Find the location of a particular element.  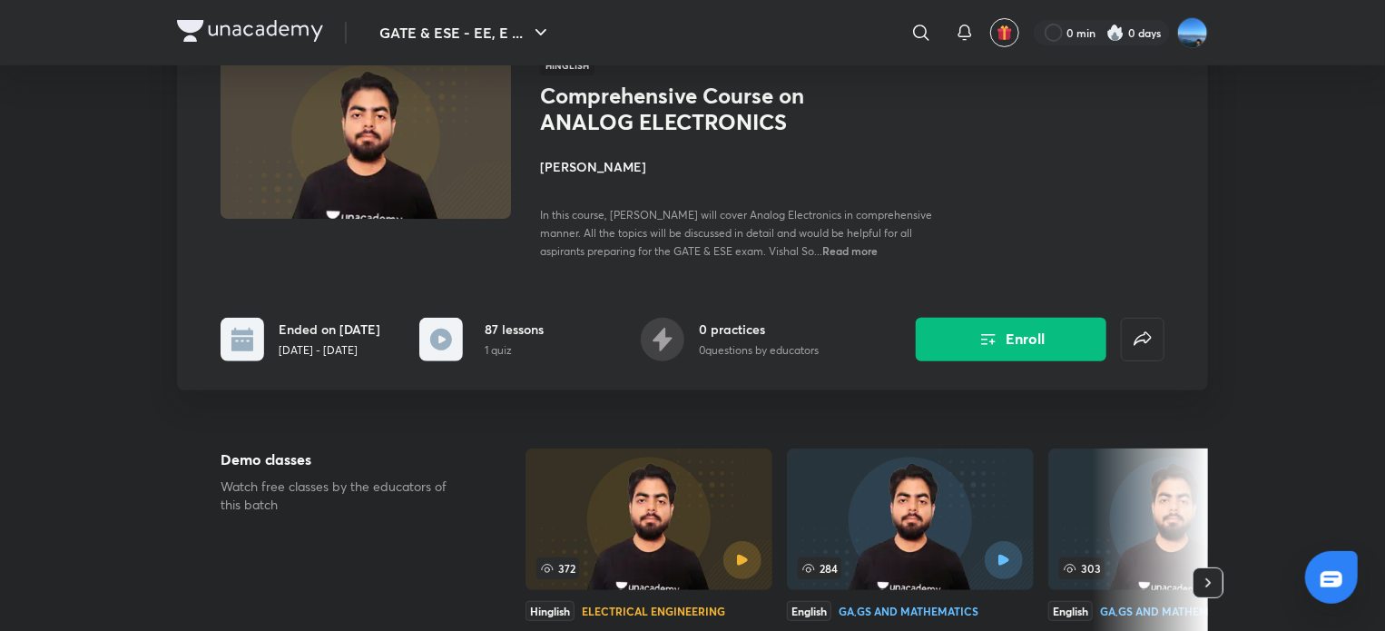

p: 1 quiz is located at coordinates (514, 350).